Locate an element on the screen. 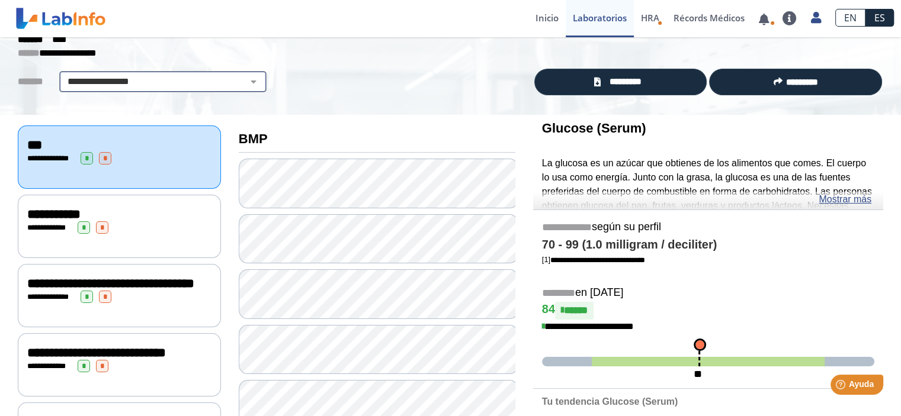 The image size is (901, 416). a: Mostrar más is located at coordinates (845, 200).